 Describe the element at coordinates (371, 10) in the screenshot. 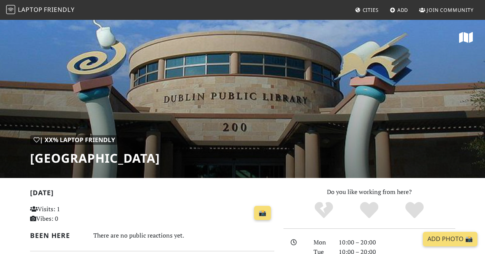

I see `span: Cities` at that location.